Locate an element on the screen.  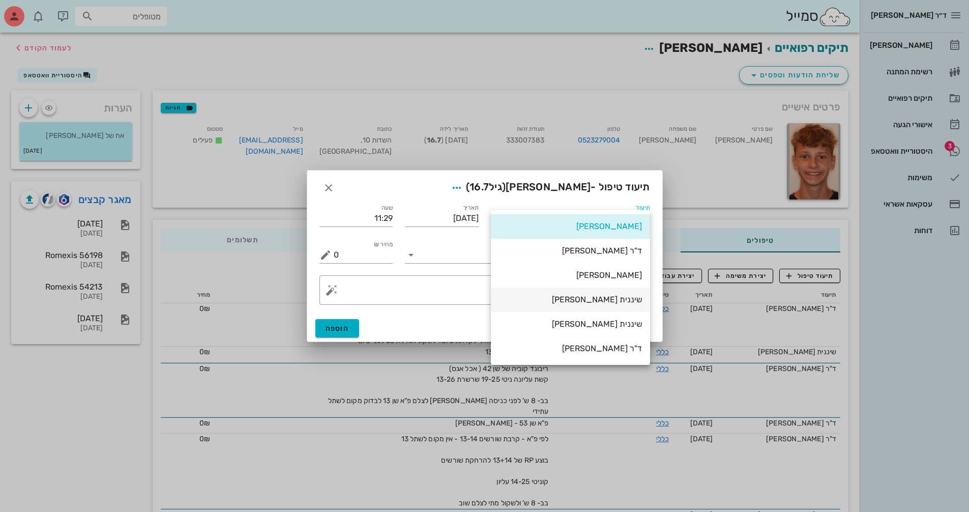
label: מחיר ₪ is located at coordinates (384, 244).